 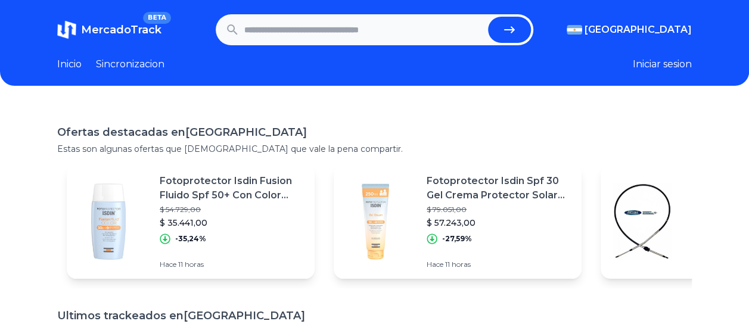 I want to click on p: $ 35.441,00, so click(x=232, y=223).